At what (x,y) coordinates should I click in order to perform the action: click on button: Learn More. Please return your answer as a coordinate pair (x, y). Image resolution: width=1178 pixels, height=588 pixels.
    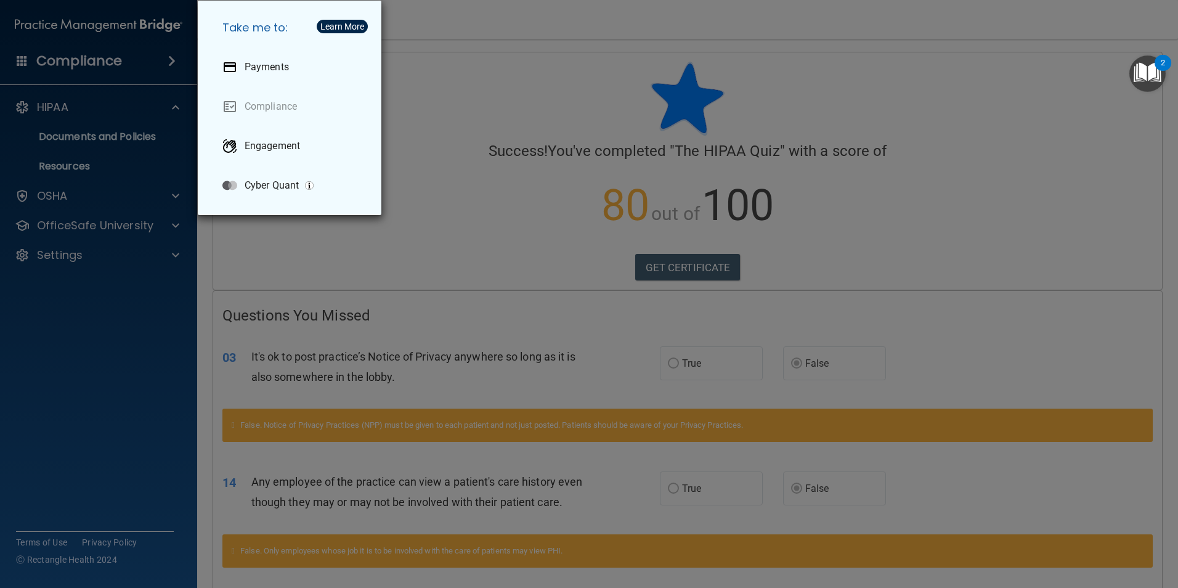
    Looking at the image, I should click on (342, 26).